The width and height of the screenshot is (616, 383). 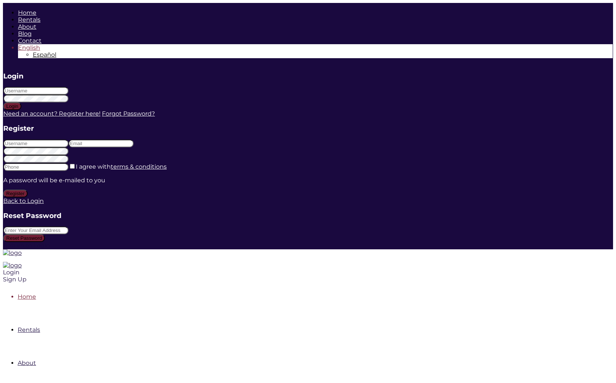 I want to click on a: Switch to Español, so click(x=45, y=54).